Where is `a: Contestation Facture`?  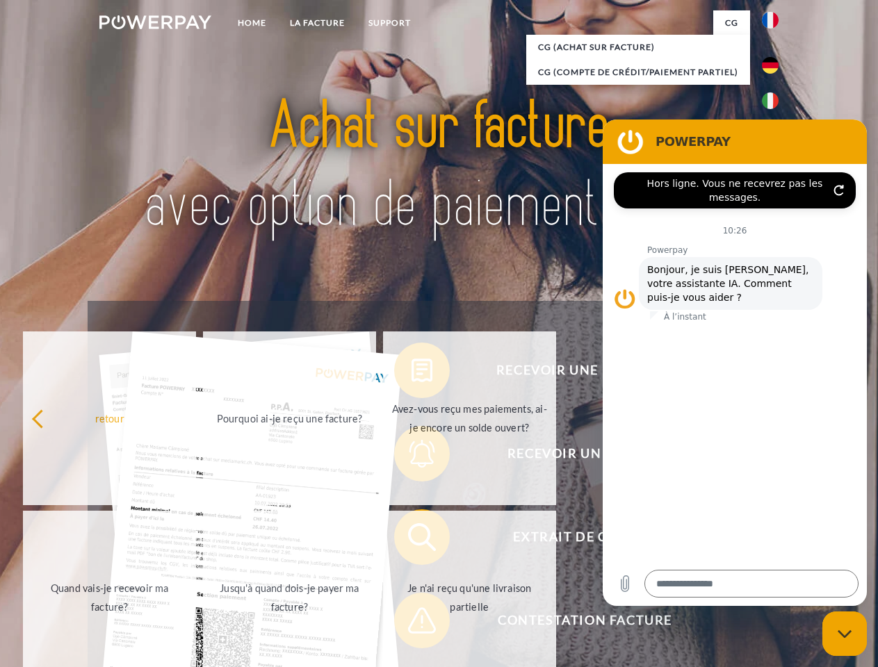 a: Contestation Facture is located at coordinates (575, 621).